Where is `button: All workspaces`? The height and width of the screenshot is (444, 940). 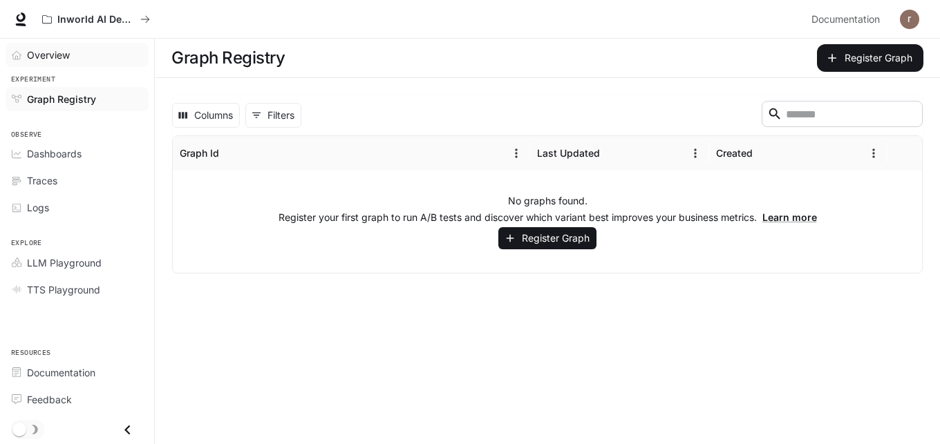
button: All workspaces is located at coordinates (96, 19).